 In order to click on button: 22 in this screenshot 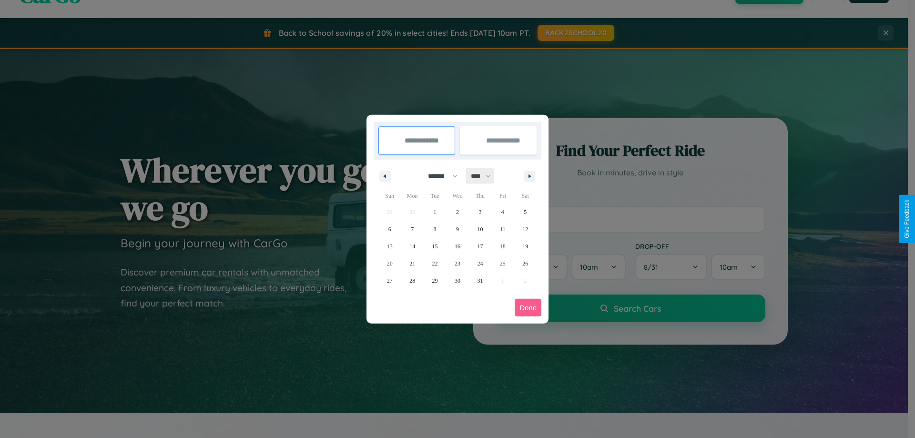, I will do `click(435, 264)`.